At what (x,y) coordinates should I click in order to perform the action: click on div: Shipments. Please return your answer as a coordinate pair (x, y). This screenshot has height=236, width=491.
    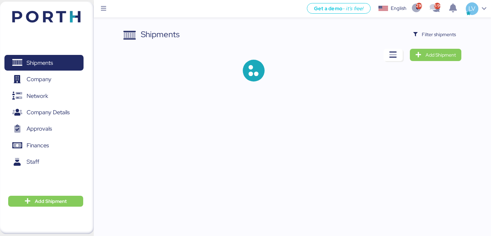
    Looking at the image, I should click on (160, 34).